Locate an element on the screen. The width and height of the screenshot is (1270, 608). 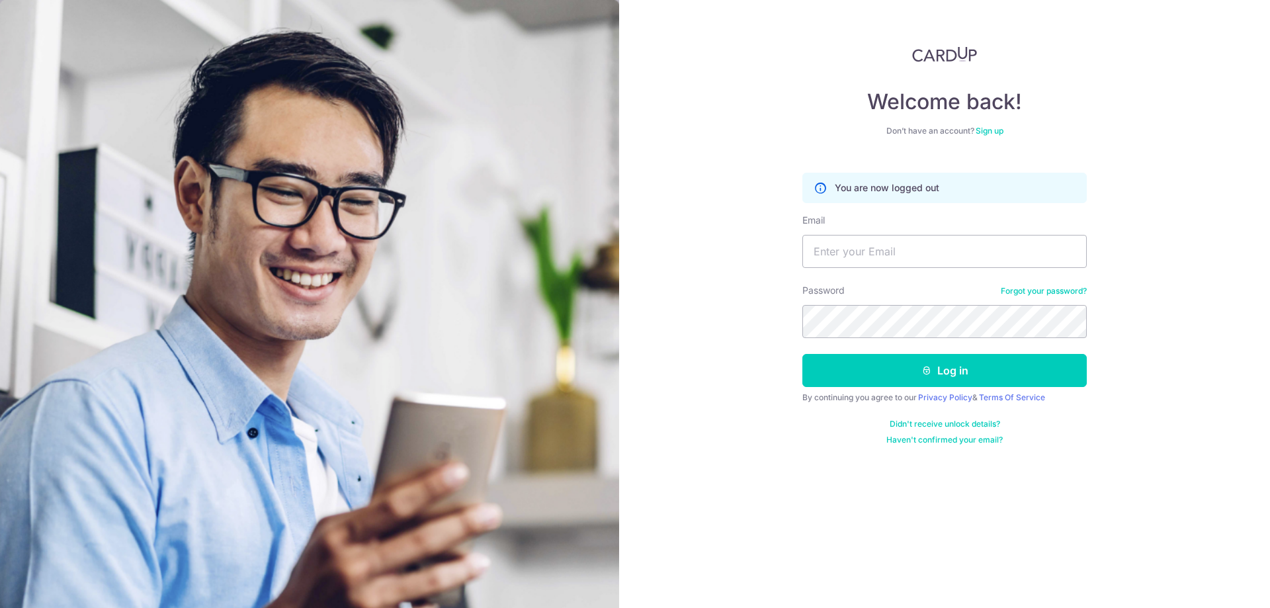
label: Email is located at coordinates (813, 220).